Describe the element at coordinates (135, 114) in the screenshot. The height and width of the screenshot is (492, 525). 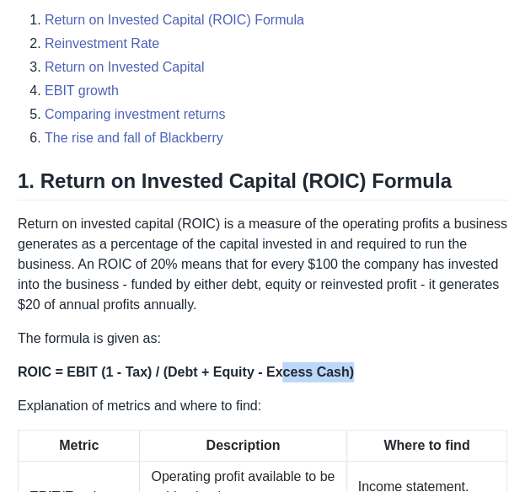
I see `a: Comparing investment returns` at that location.